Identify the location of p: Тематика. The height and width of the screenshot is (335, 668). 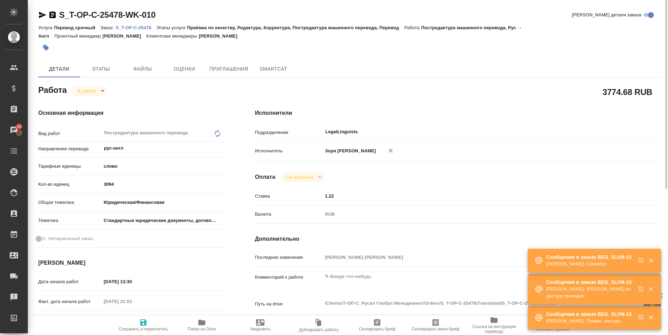
(70, 221).